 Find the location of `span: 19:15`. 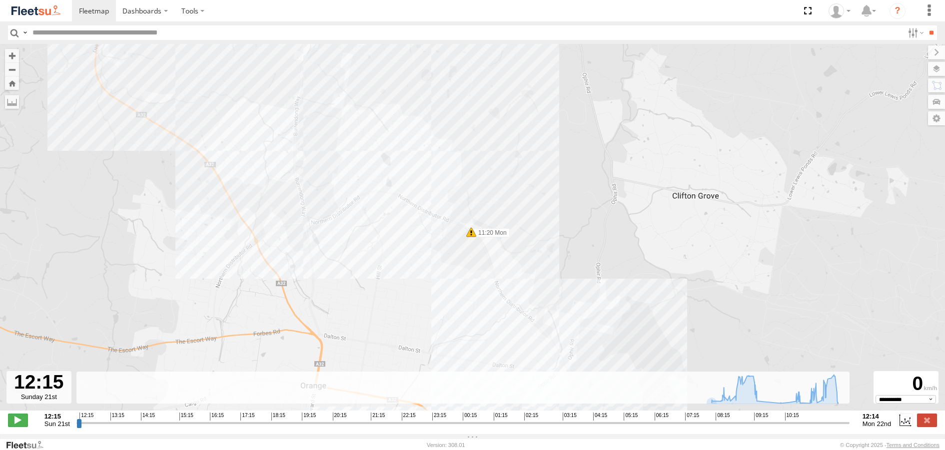

span: 19:15 is located at coordinates (309, 417).